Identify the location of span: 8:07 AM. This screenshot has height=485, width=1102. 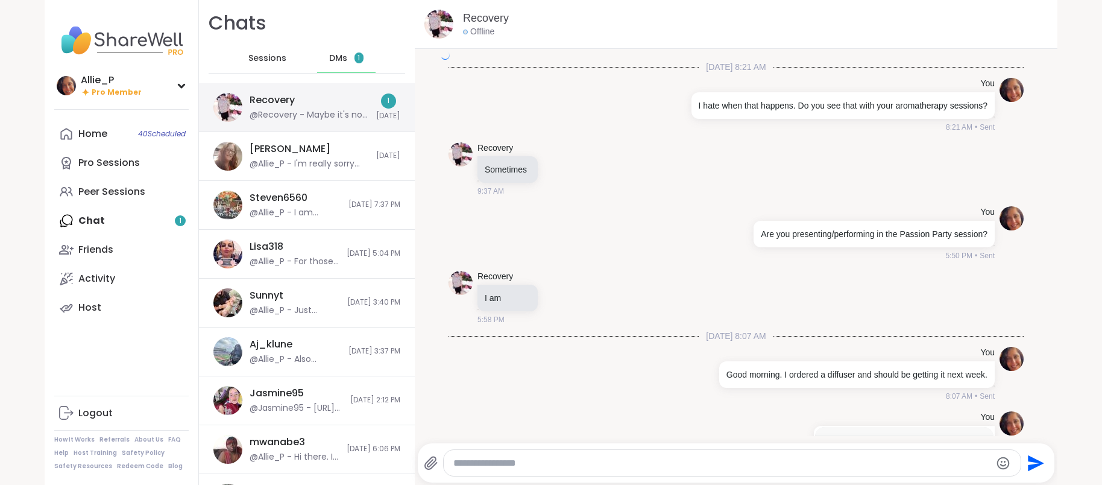
(959, 396).